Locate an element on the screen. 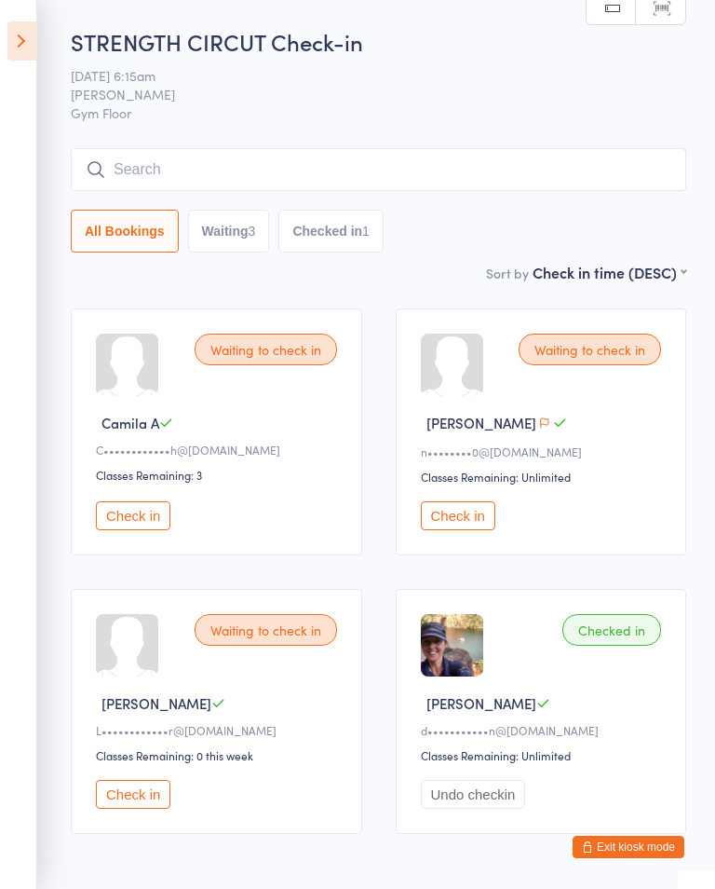  div: Check in time (DESC) is located at coordinates (609, 272).